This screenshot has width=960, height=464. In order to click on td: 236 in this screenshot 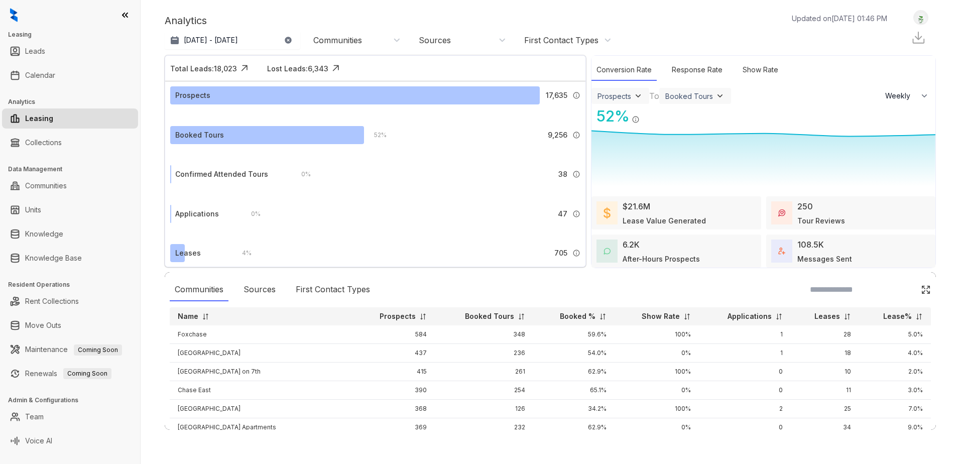, I will do `click(484, 353)`.